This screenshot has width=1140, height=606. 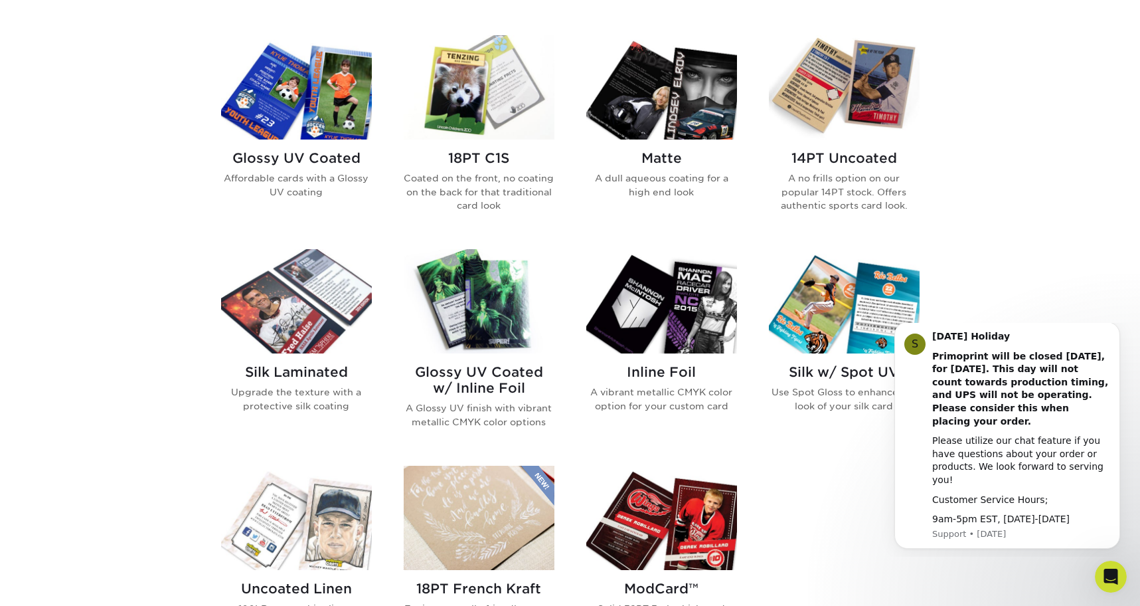 I want to click on h2: 18PT French Kraft, so click(x=479, y=588).